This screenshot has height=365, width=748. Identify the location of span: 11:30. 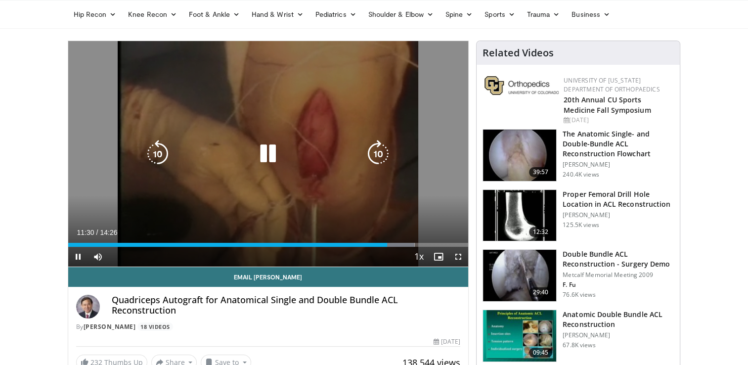
(85, 232).